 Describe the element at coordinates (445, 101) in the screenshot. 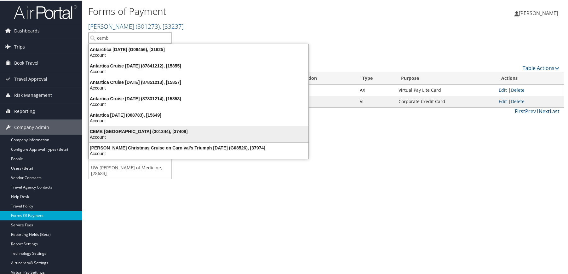

I see `td: Corporate Credit Card` at that location.